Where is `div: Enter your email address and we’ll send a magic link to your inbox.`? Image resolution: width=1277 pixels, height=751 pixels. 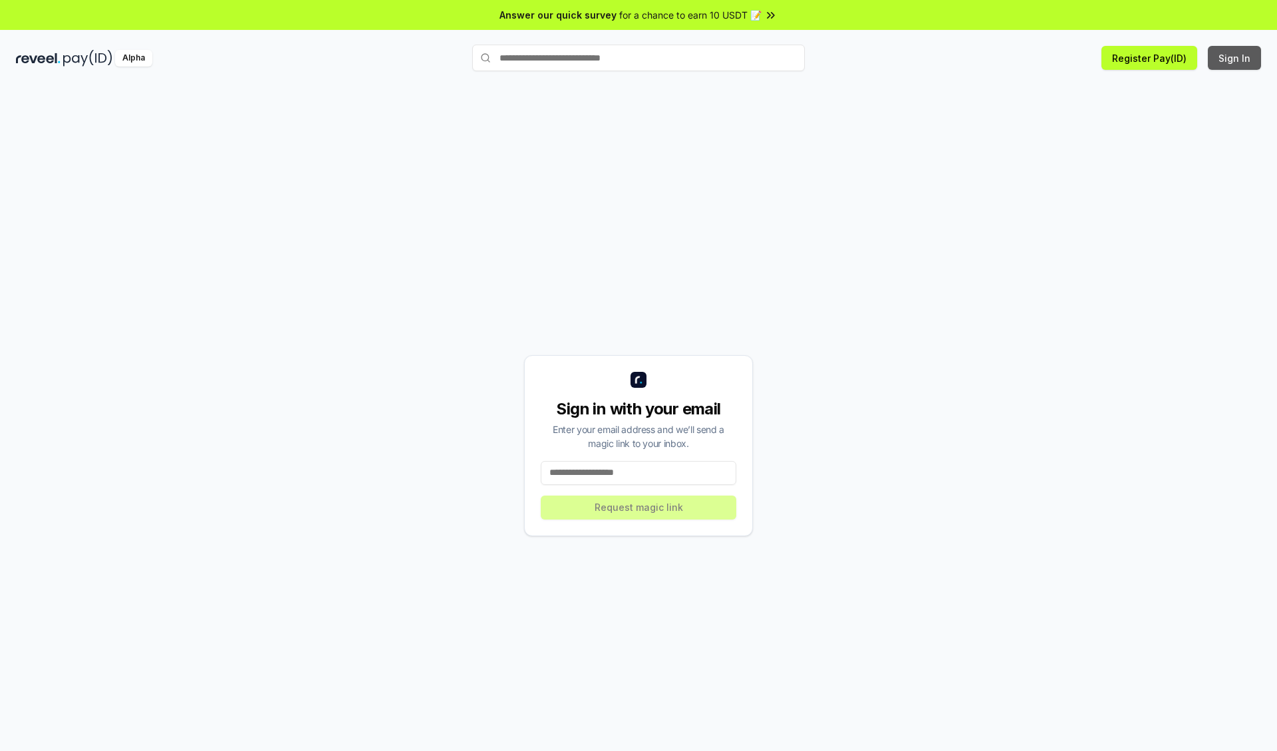
div: Enter your email address and we’ll send a magic link to your inbox. is located at coordinates (638, 436).